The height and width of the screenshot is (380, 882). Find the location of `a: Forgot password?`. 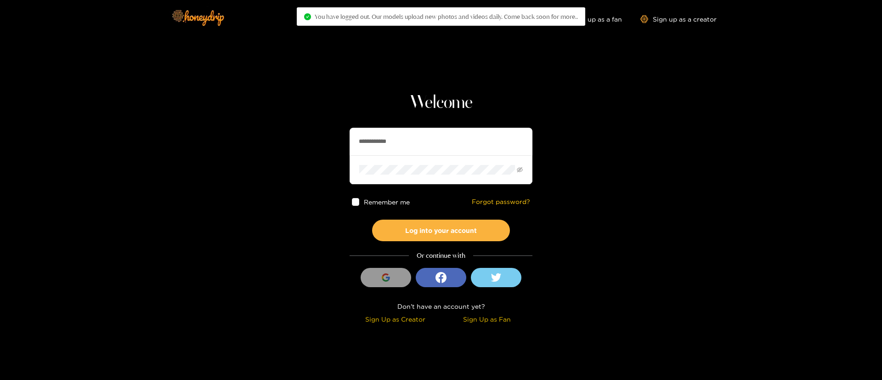

a: Forgot password? is located at coordinates (501, 202).